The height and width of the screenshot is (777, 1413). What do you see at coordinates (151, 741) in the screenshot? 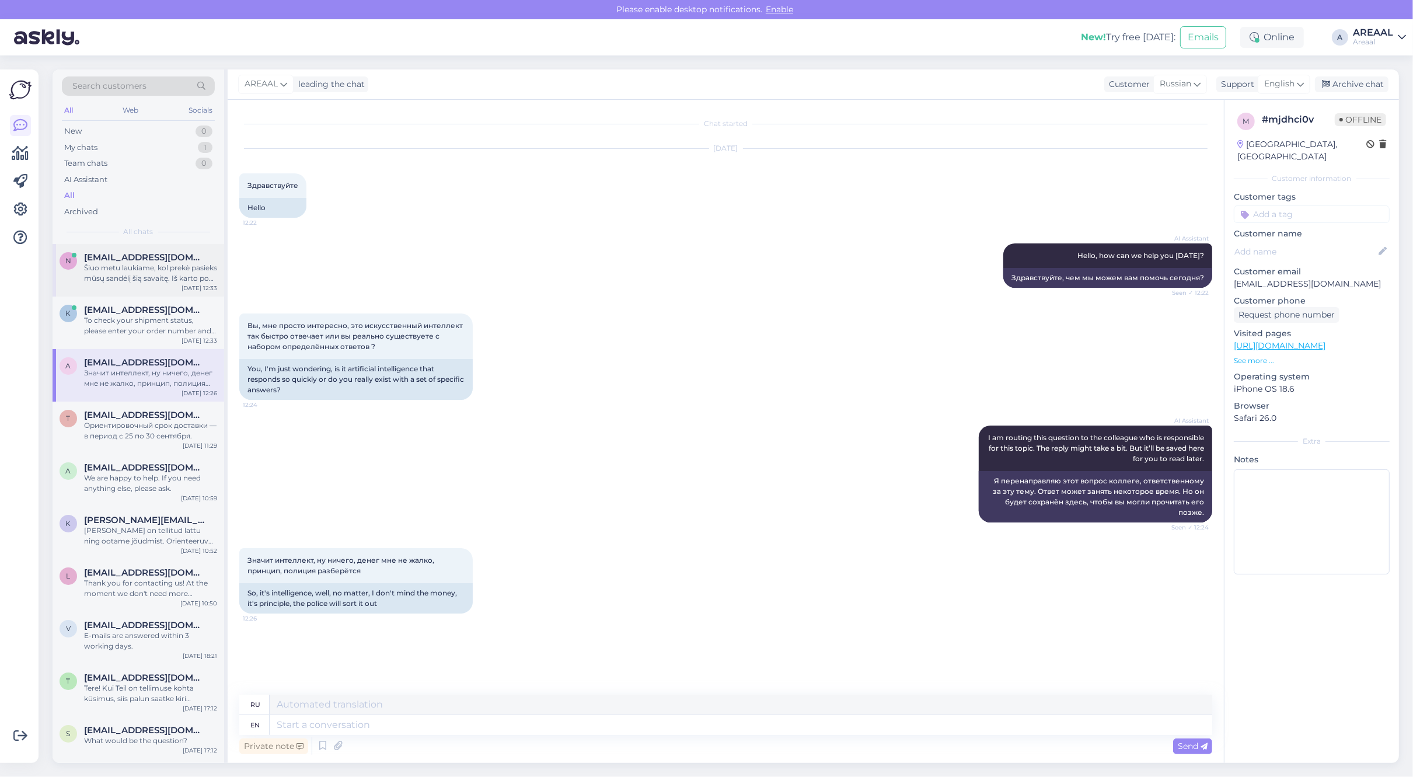
I see `div: What would be the question?` at bounding box center [151, 741].